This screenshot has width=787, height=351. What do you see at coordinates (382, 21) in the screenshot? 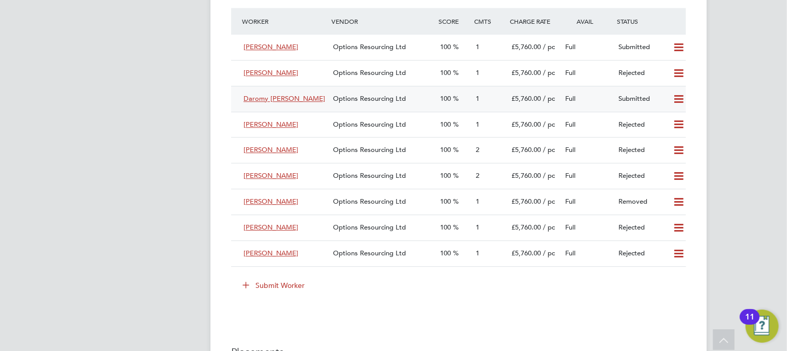
I see `div: Vendor` at bounding box center [382, 21].